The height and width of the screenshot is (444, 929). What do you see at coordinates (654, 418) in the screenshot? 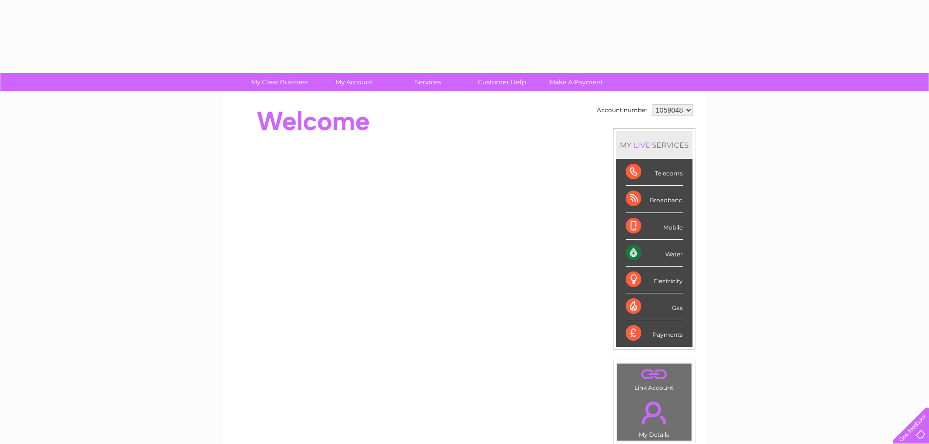
I see `td: My Details` at bounding box center [654, 418].